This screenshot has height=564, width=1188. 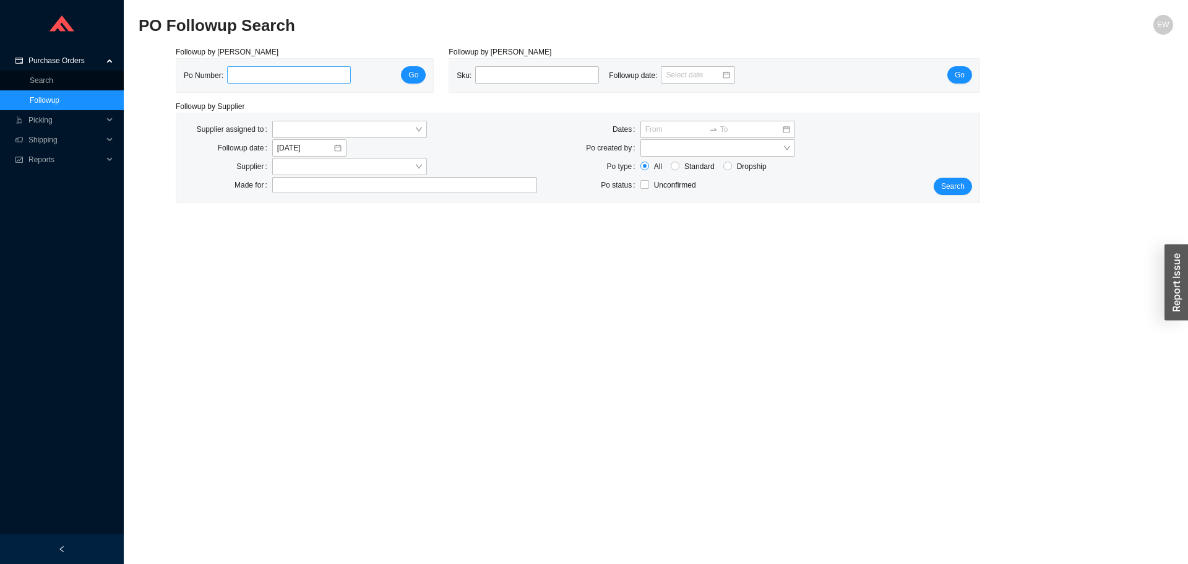 What do you see at coordinates (626, 129) in the screenshot?
I see `label: Dates:` at bounding box center [626, 129].